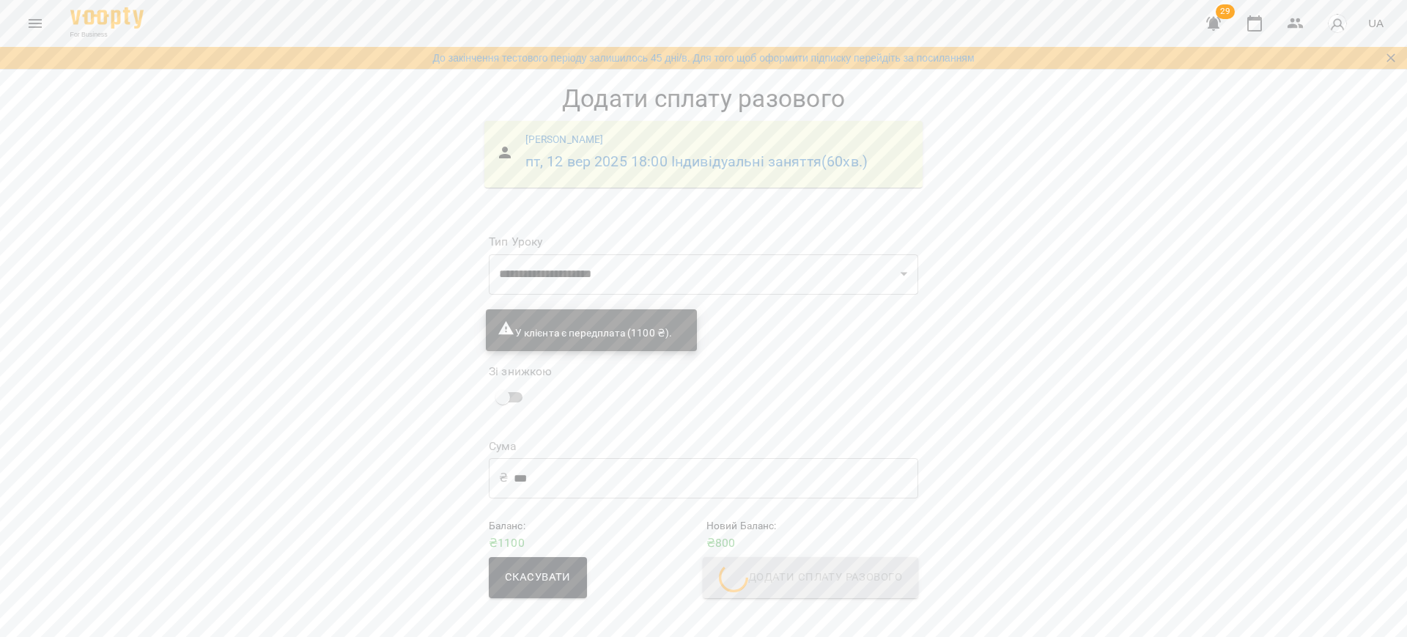 This screenshot has width=1407, height=637. I want to click on a: До закінчення тестового періоду залишилось 45 дні/в. Для того щоб оформити підписку перейдіть за ..., so click(703, 58).